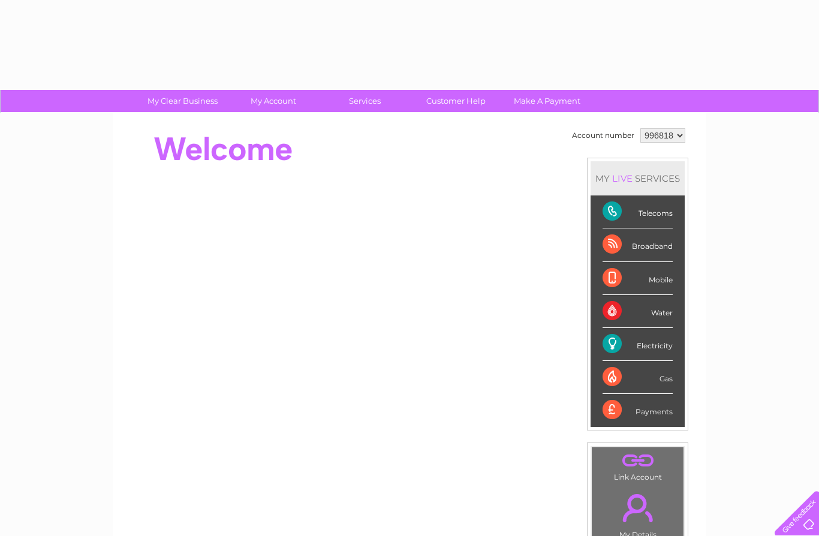 The image size is (819, 536). What do you see at coordinates (637, 178) in the screenshot?
I see `div: MY SERVICES` at bounding box center [637, 178].